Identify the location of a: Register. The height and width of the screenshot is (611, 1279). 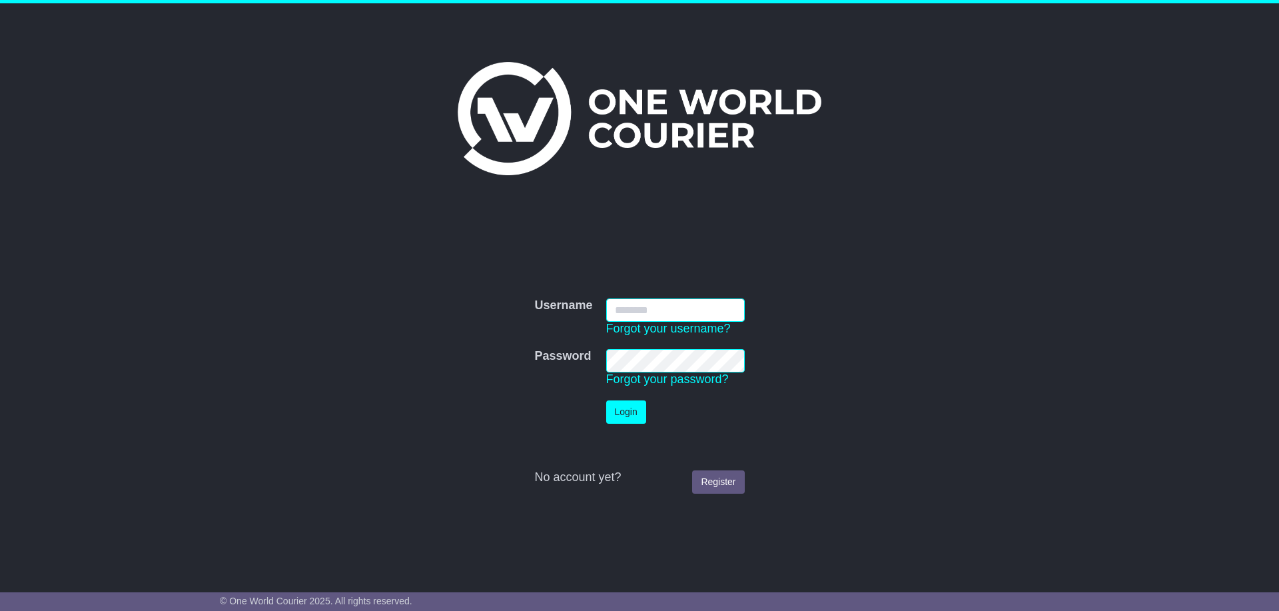
(718, 482).